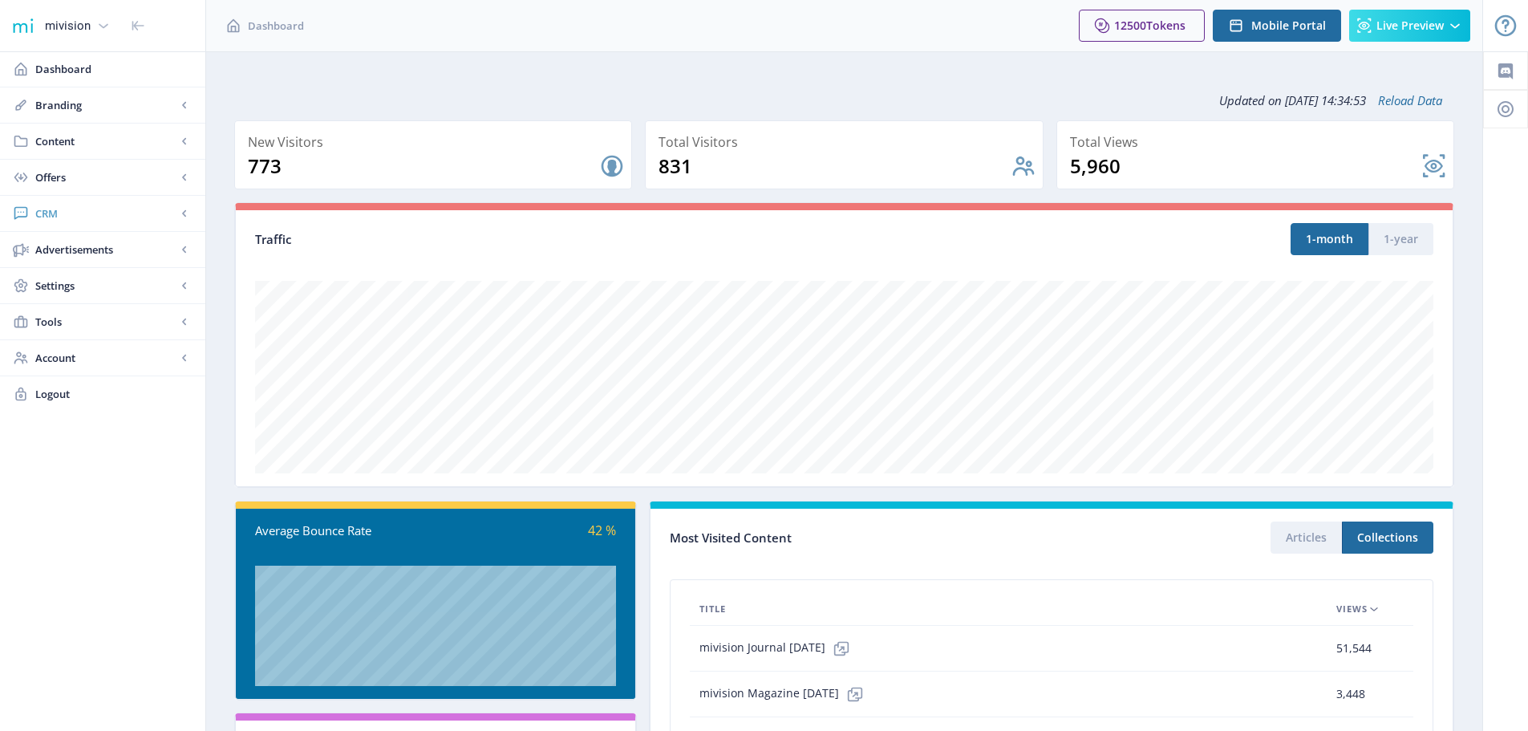  Describe the element at coordinates (602, 530) in the screenshot. I see `span: 42 %` at that location.